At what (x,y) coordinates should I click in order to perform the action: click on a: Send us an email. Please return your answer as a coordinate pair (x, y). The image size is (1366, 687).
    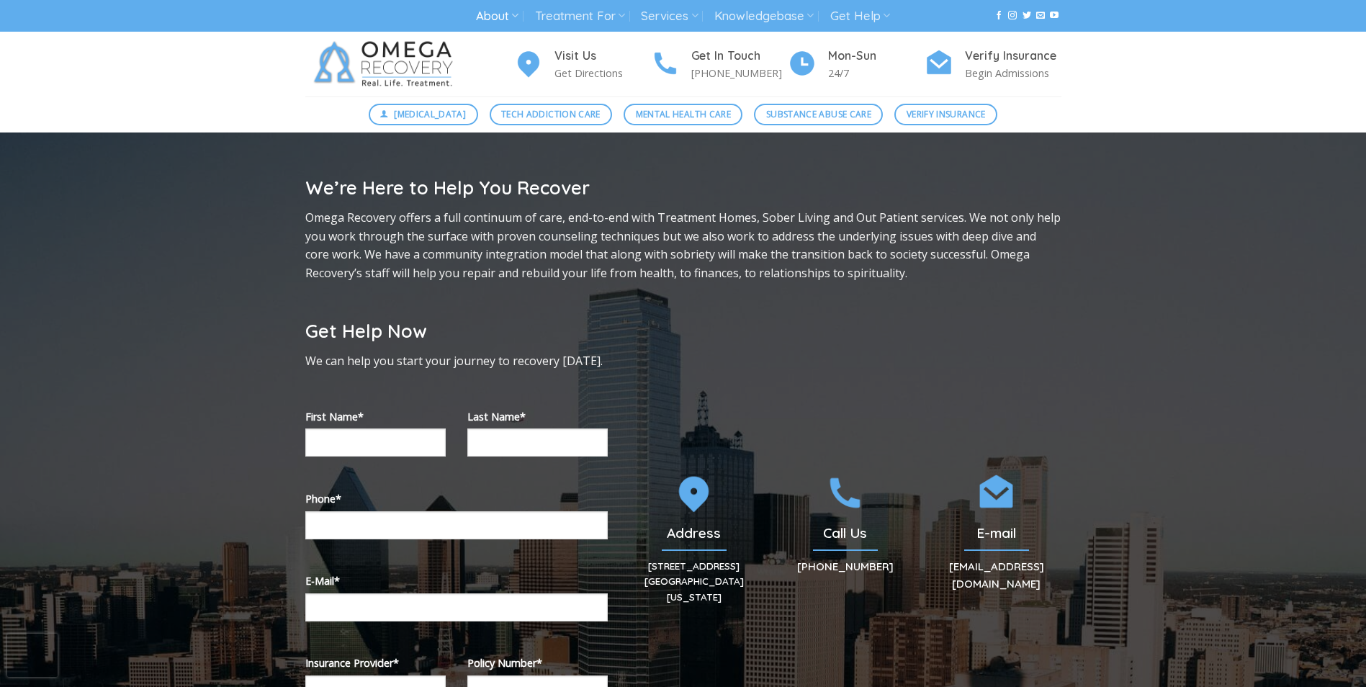
    Looking at the image, I should click on (1040, 16).